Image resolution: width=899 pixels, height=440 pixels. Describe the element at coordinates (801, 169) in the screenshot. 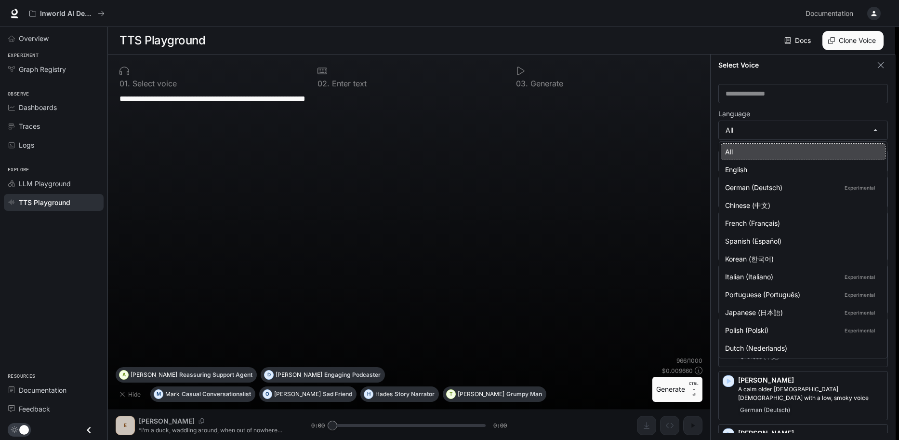

I see `div: English` at that location.